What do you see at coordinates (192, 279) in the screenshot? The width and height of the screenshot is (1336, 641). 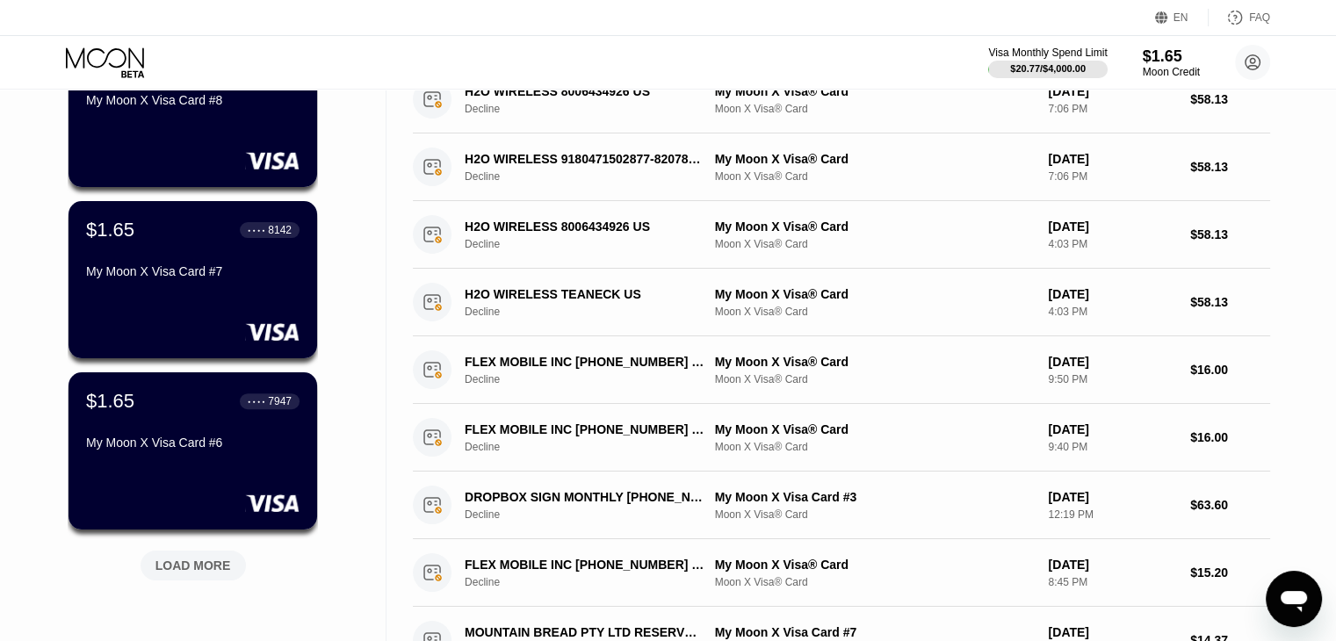 I see `div: $1.65● ● ● ●8142My Moon X Visa Card #7` at bounding box center [192, 279].